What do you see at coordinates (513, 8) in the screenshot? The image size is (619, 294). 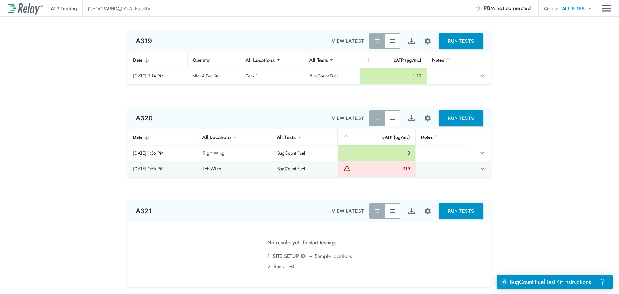 I see `span: not connected` at bounding box center [513, 8].